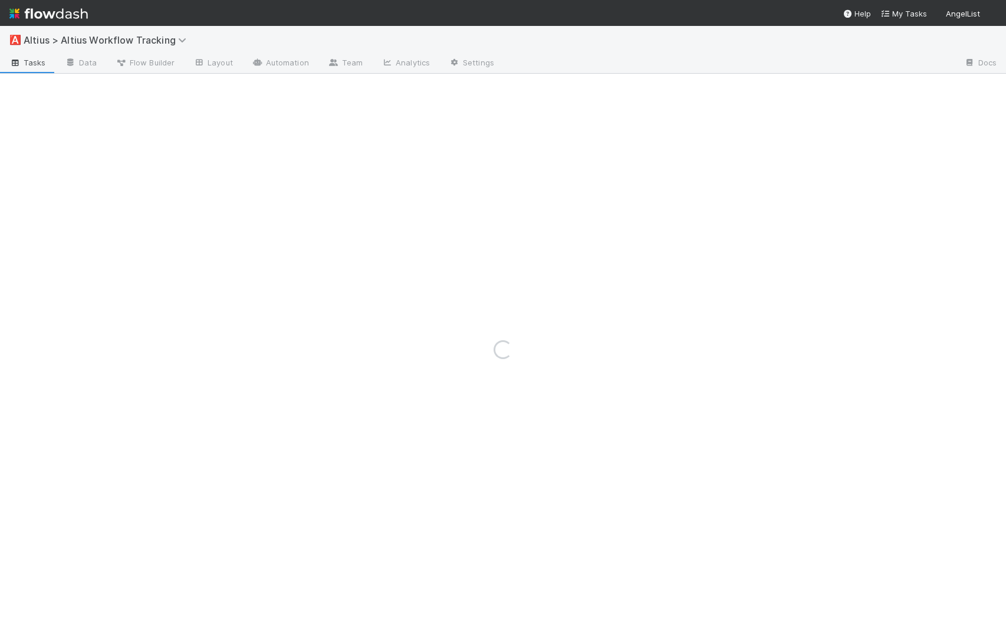 This screenshot has height=625, width=1006. I want to click on a: Data, so click(81, 64).